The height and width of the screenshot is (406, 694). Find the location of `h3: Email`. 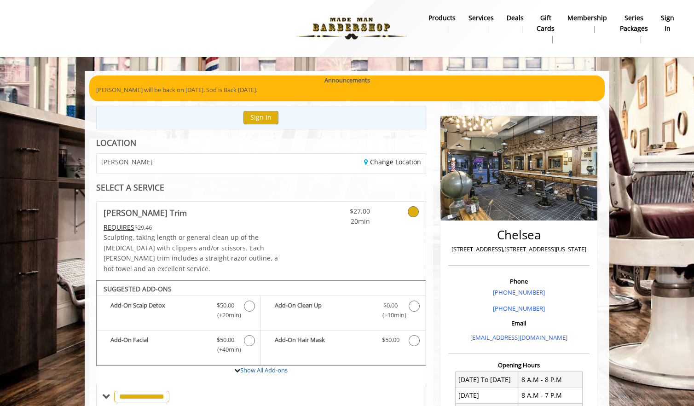

h3: Email is located at coordinates (519, 323).